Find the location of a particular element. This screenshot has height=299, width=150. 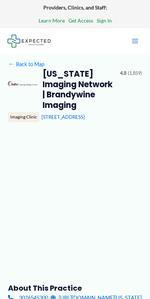

a: ←Back to Map is located at coordinates (26, 64).